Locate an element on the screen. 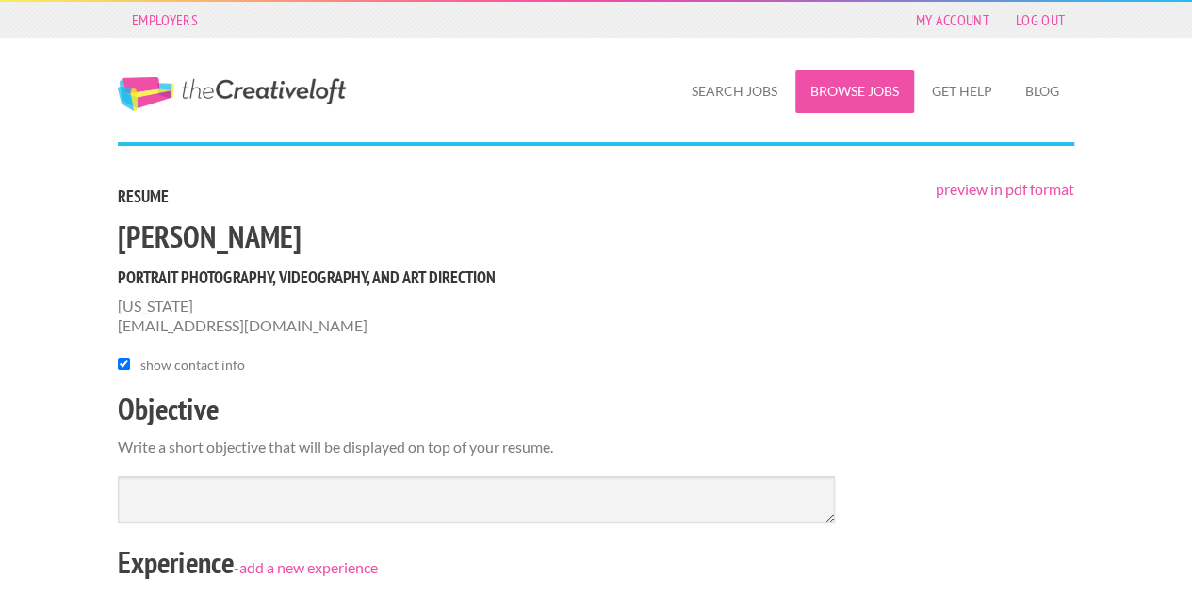  h2: Experience is located at coordinates (175, 562).